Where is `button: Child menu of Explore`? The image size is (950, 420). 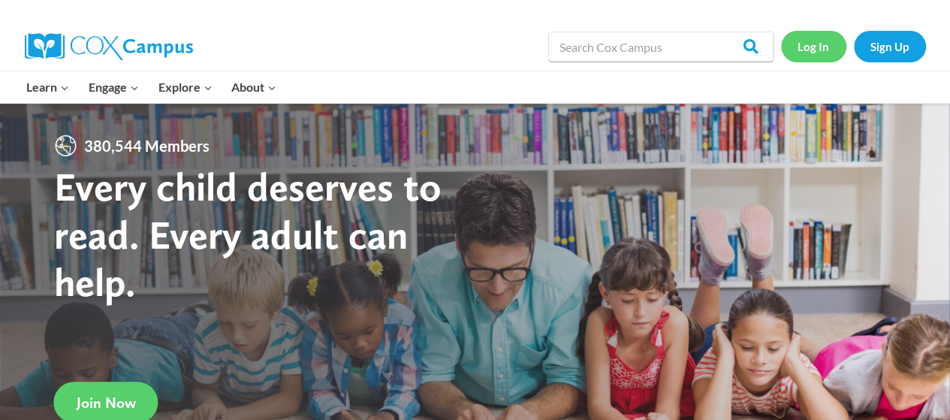
button: Child menu of Explore is located at coordinates (186, 87).